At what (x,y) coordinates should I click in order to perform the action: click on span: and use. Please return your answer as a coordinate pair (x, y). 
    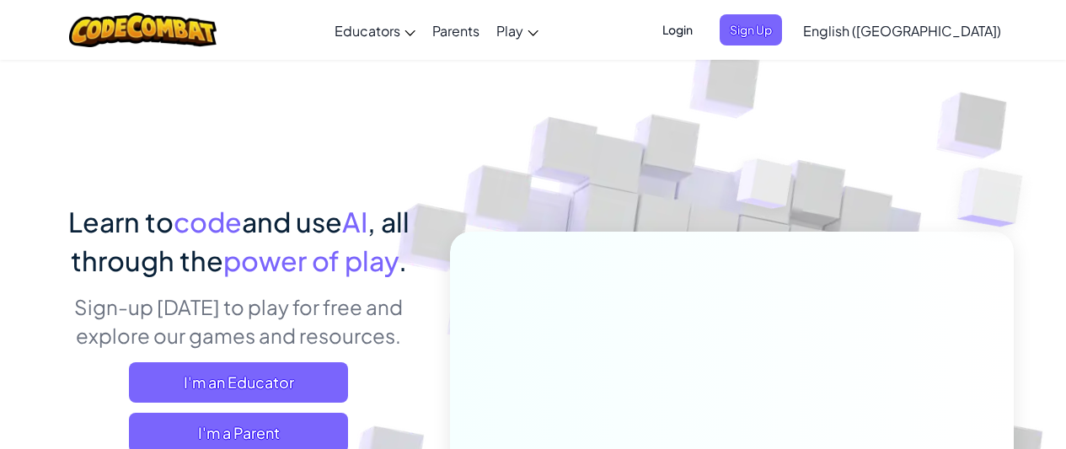
    Looking at the image, I should click on (291, 222).